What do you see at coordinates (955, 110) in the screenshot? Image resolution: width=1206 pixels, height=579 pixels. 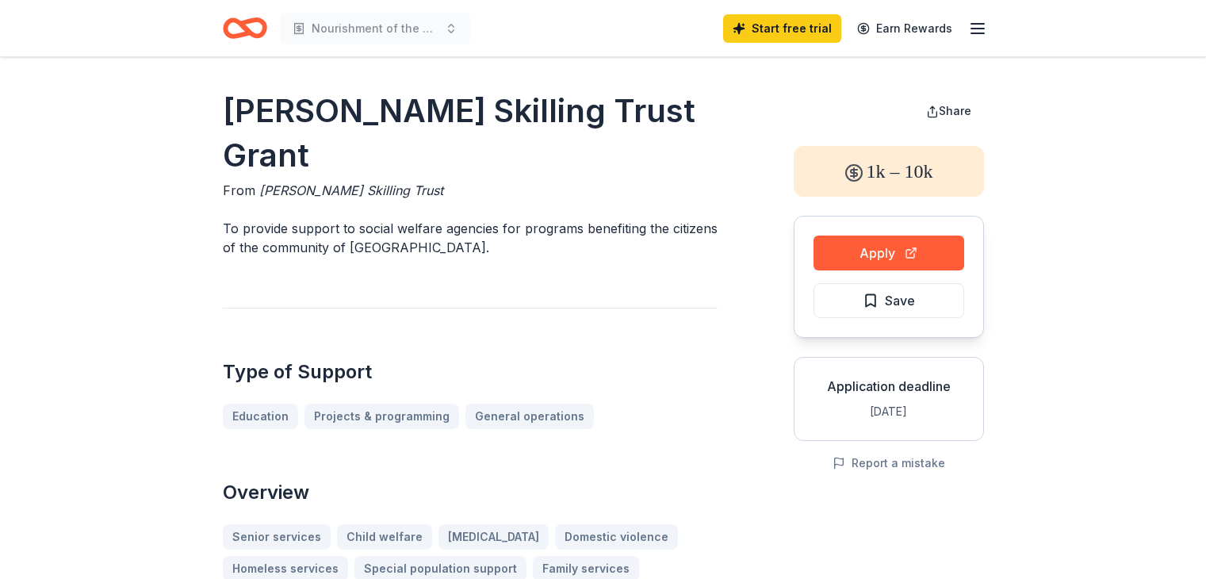 I see `span: Share` at bounding box center [955, 110].